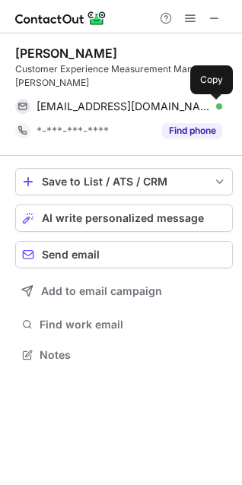 Image resolution: width=242 pixels, height=485 pixels. I want to click on button: Send email, so click(124, 255).